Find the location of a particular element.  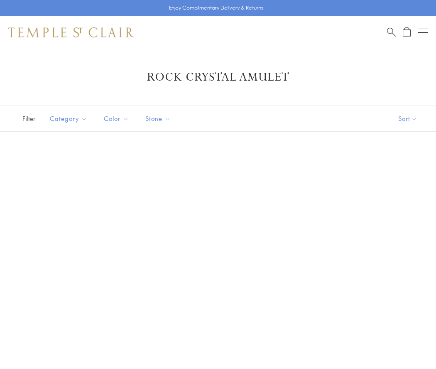

span: Category is located at coordinates (69, 118).